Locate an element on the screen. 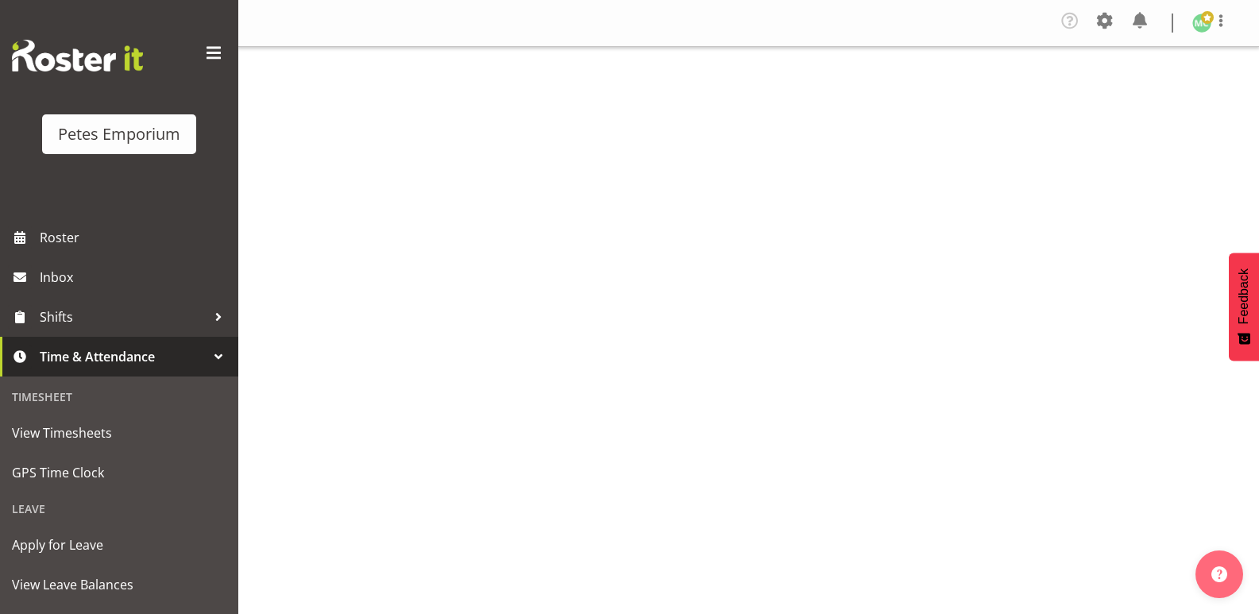  div: Leave is located at coordinates (119, 508).